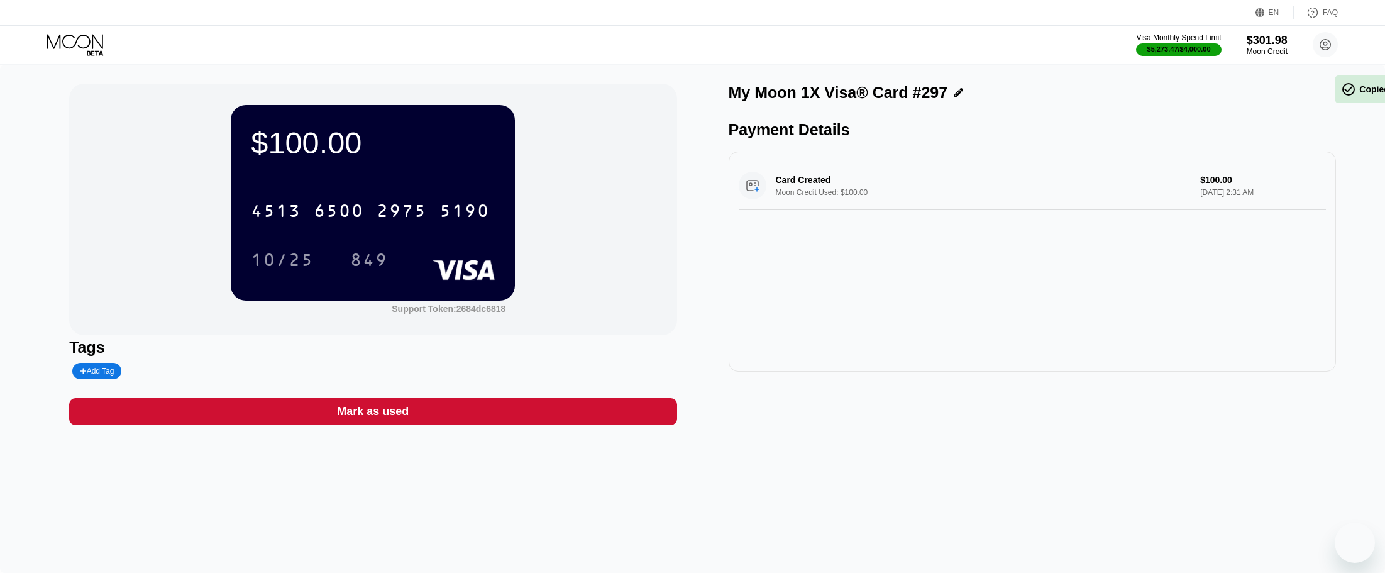  What do you see at coordinates (402, 212) in the screenshot?
I see `div: 2975` at bounding box center [402, 212].